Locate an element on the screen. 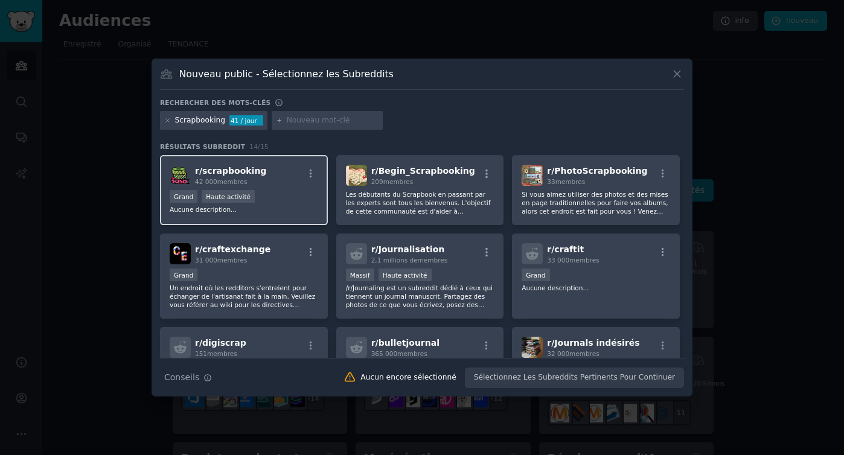 The image size is (844, 455). p: Si vous aimez utiliser des photos et des mises en page traditionnelles pour faire vos albums, alo... is located at coordinates (596, 203).